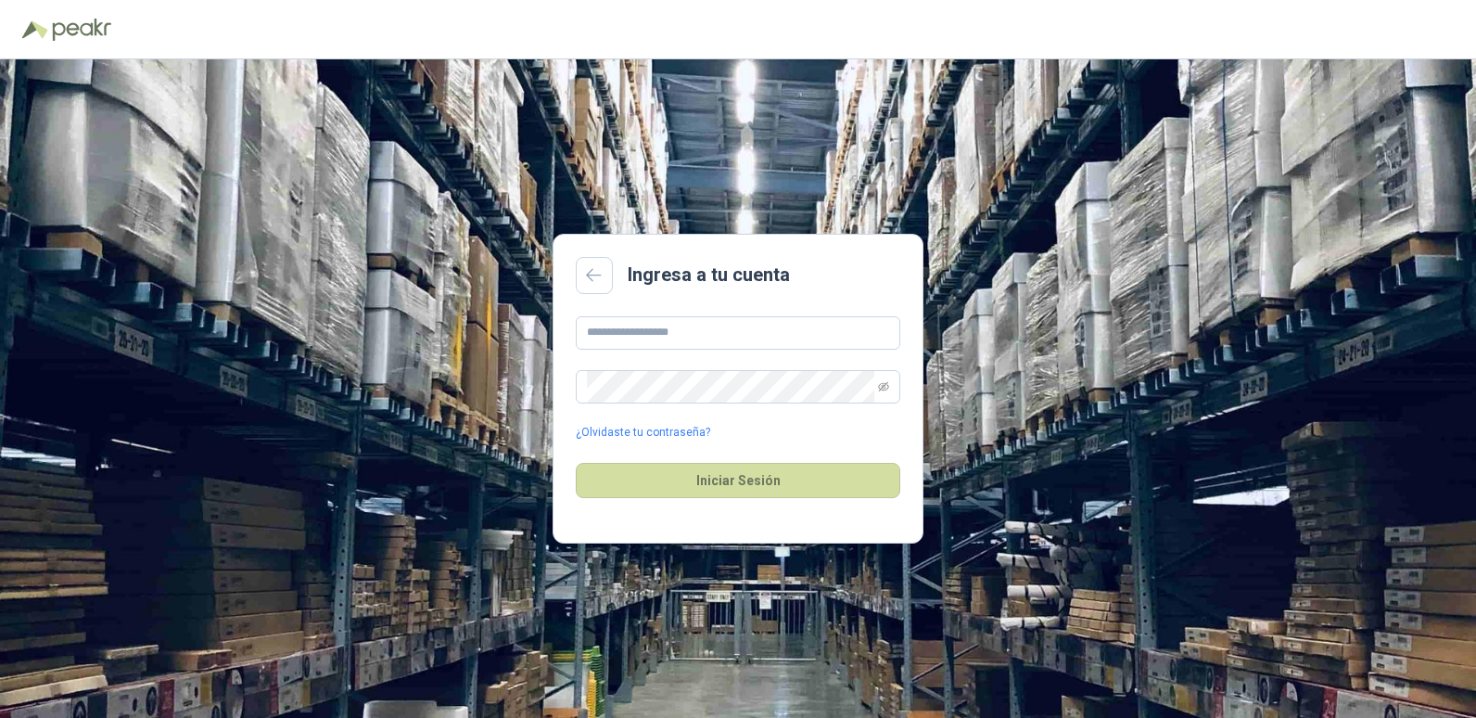 The width and height of the screenshot is (1476, 718). I want to click on a: ¿Olvidaste tu contraseña?, so click(643, 432).